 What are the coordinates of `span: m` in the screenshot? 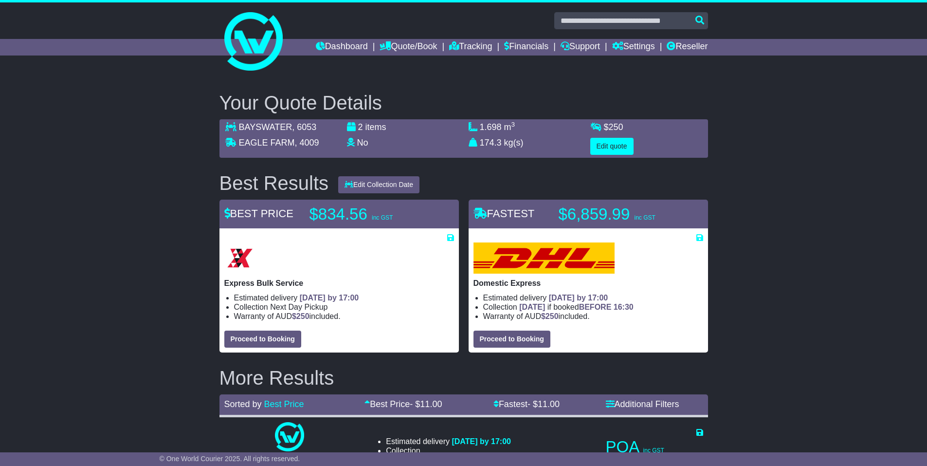 It's located at (509, 127).